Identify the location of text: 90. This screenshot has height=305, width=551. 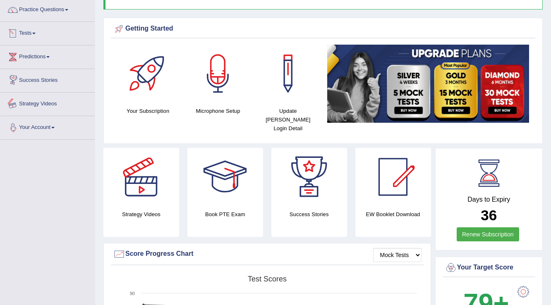
(132, 294).